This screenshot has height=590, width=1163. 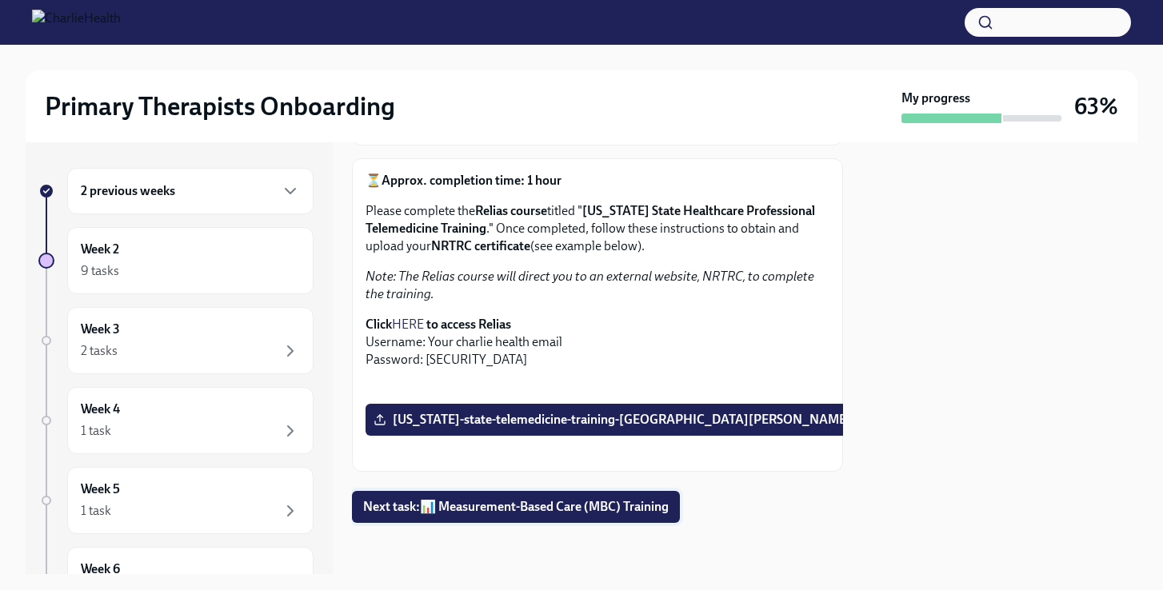 I want to click on strong: Click, so click(x=378, y=324).